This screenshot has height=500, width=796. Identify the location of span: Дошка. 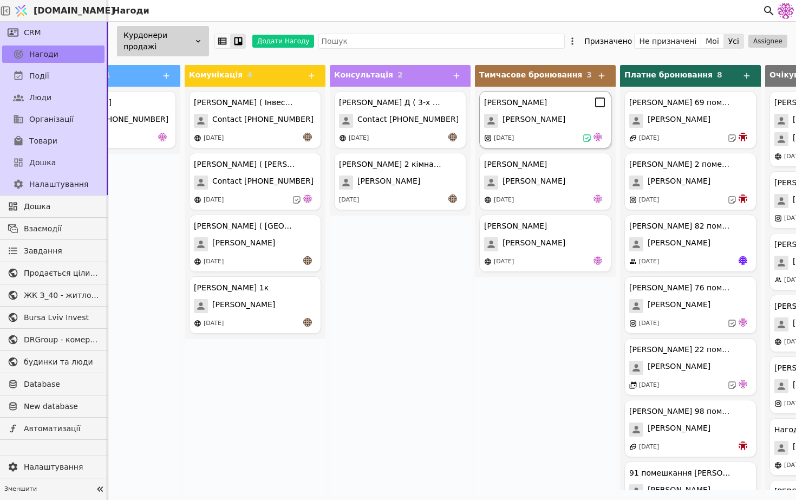
(42, 162).